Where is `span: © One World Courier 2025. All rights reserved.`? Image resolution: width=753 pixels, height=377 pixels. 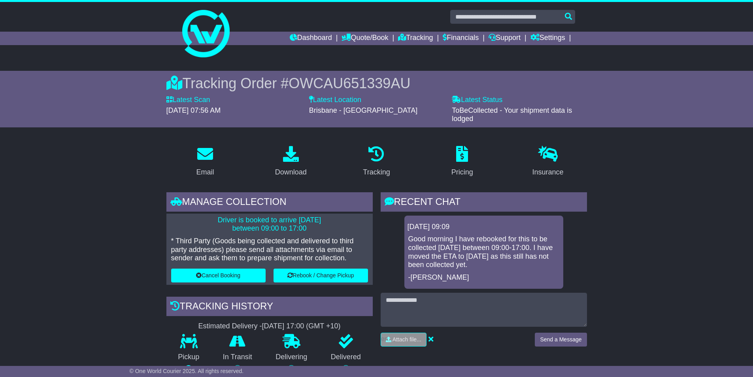 span: © One World Courier 2025. All rights reserved. is located at coordinates (187, 371).